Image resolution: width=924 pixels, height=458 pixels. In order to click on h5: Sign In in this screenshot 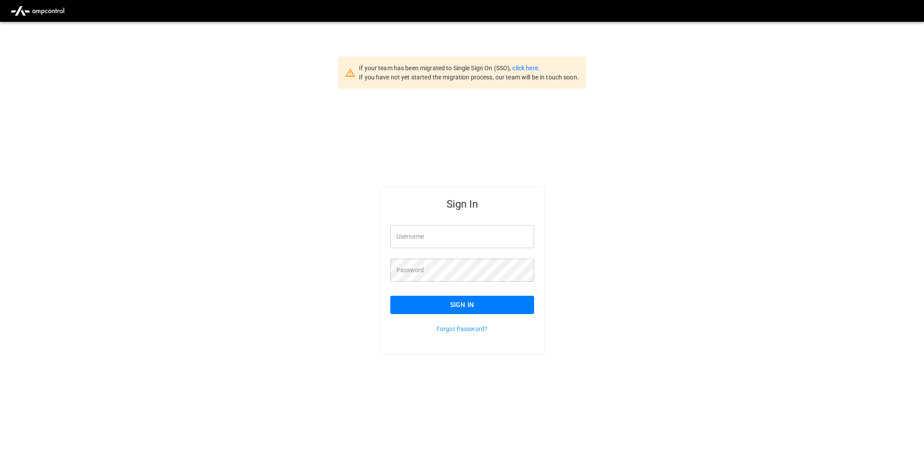, I will do `click(462, 204)`.